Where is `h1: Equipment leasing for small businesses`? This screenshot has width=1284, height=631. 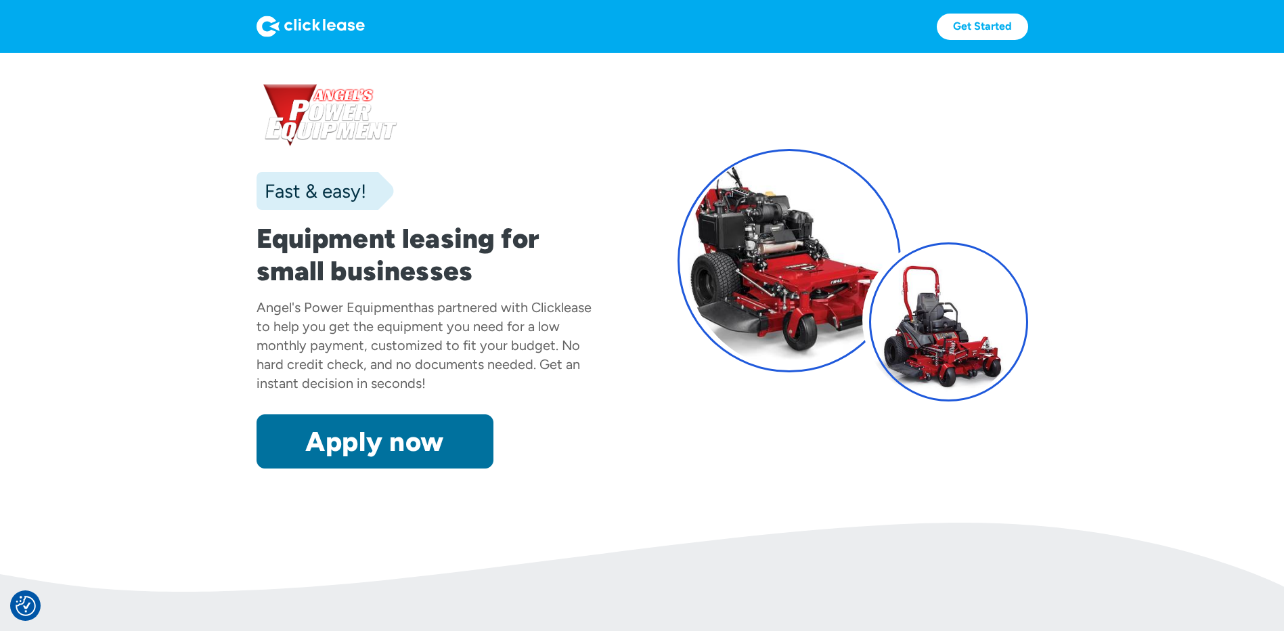 h1: Equipment leasing for small businesses is located at coordinates (432, 255).